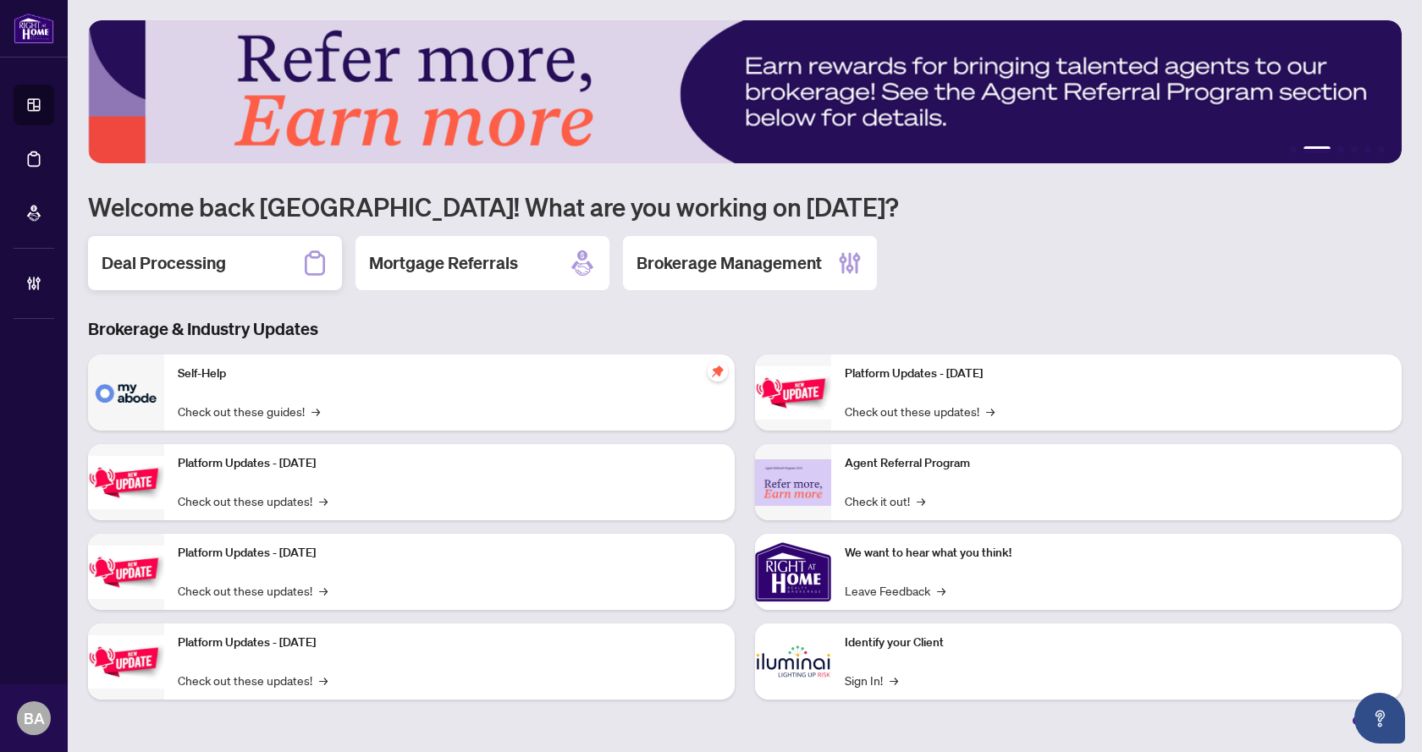  I want to click on img: Platform Updates - July 21, 2025, so click(126, 572).